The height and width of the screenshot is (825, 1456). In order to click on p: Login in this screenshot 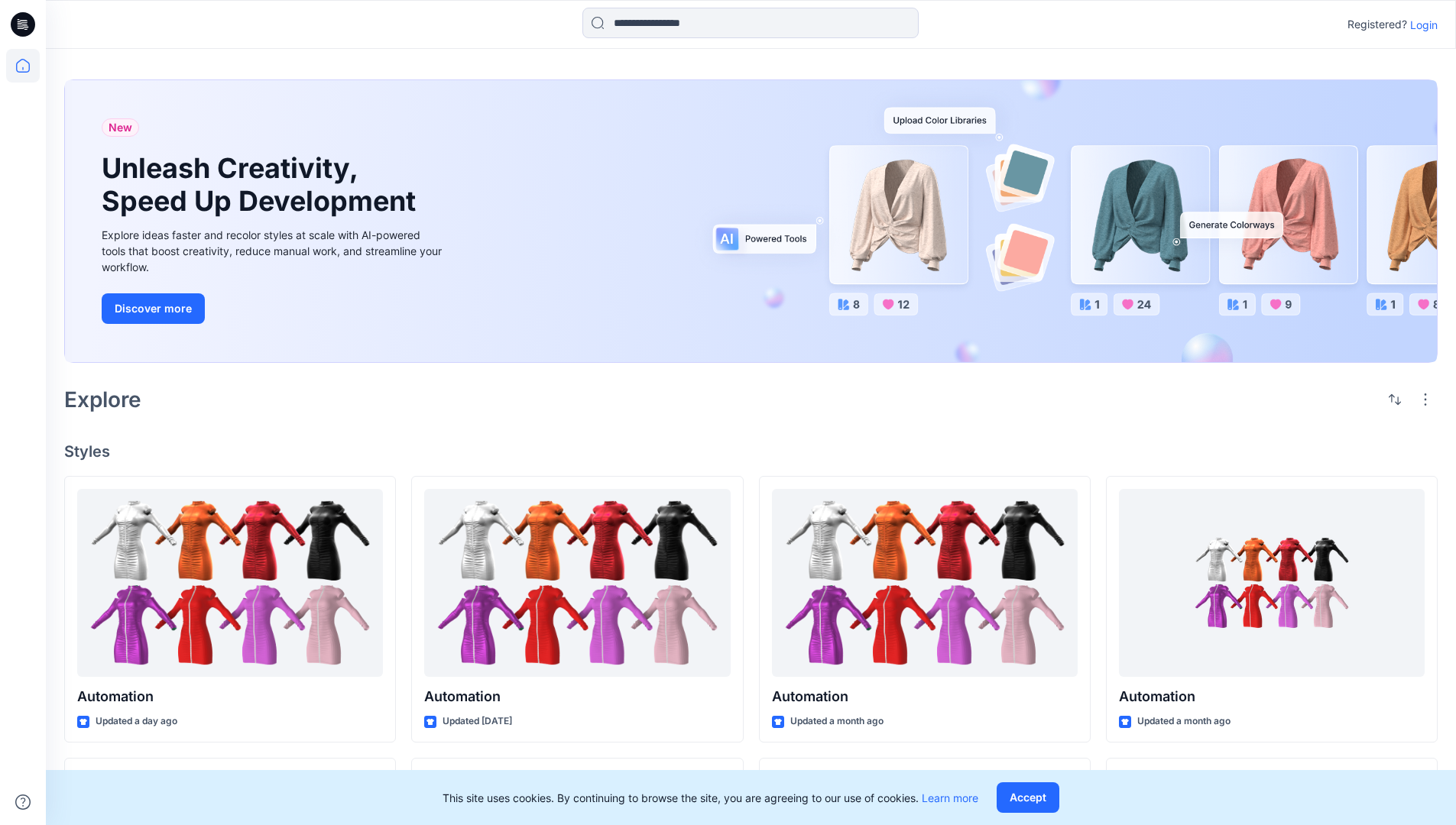, I will do `click(1423, 25)`.